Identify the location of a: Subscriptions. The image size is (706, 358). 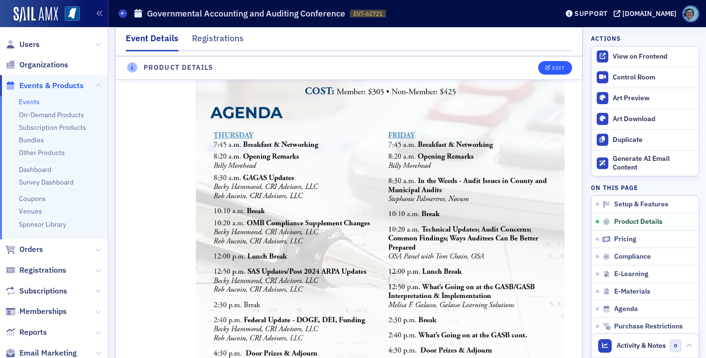
(36, 291).